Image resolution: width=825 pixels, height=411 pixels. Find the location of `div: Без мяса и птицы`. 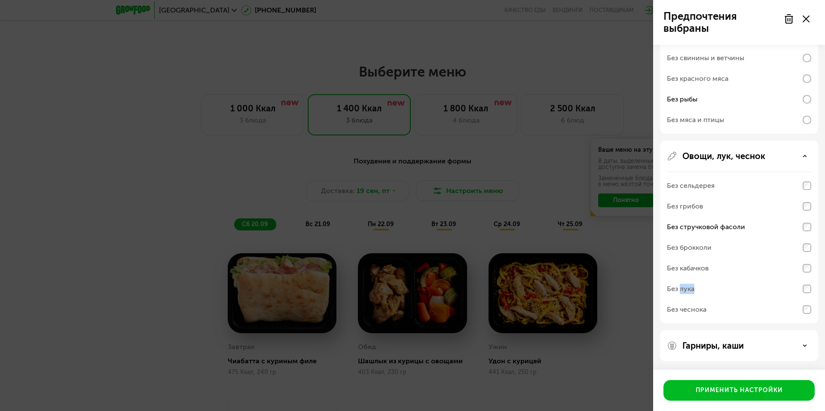

div: Без мяса и птицы is located at coordinates (695, 120).